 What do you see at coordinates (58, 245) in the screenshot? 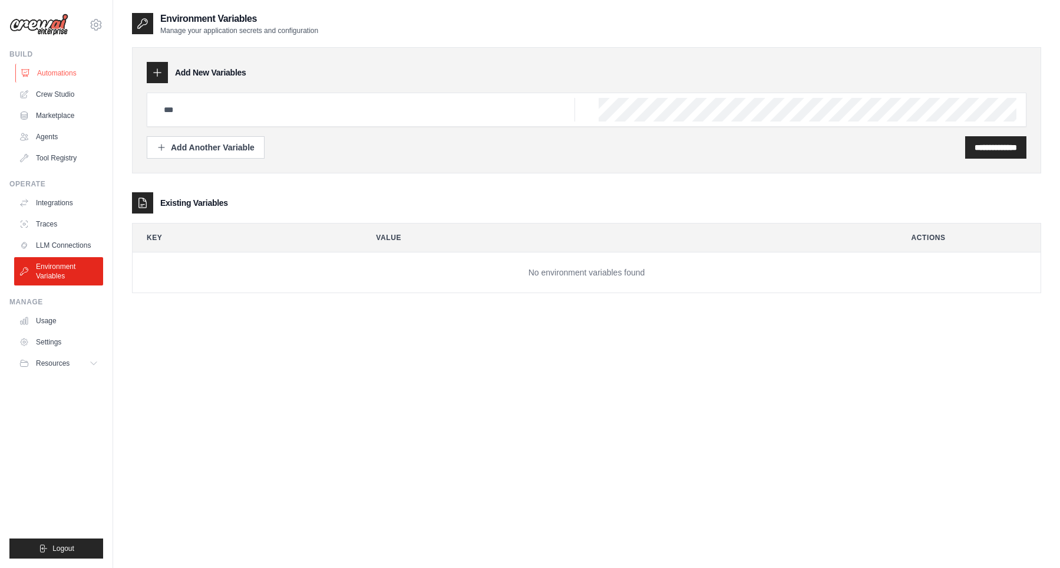
I see `a: LLM Connections` at bounding box center [58, 245].